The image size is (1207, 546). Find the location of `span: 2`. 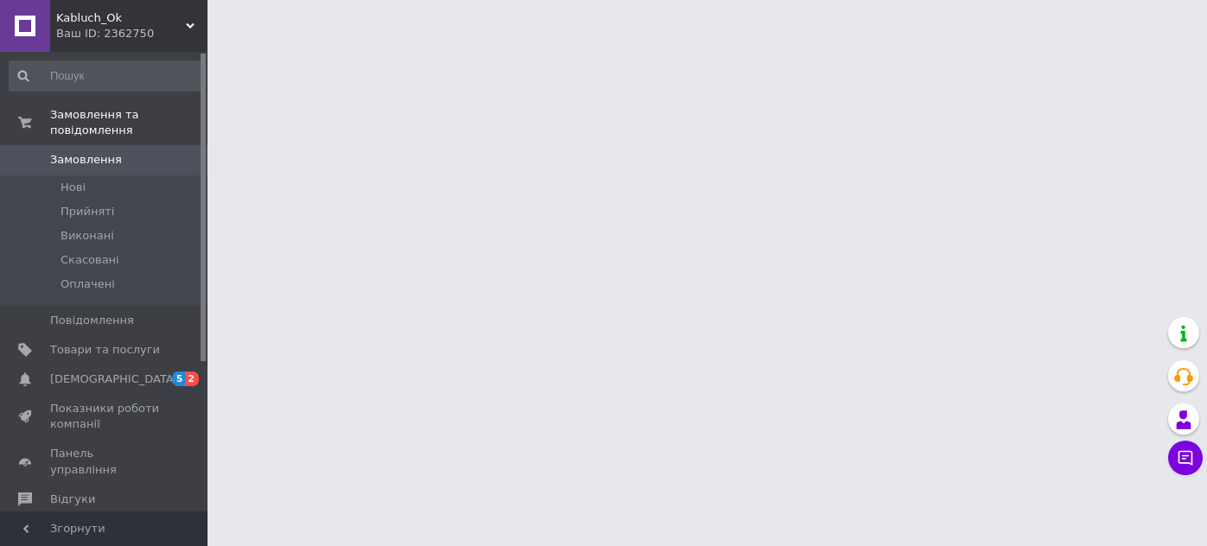

span: 2 is located at coordinates (192, 379).